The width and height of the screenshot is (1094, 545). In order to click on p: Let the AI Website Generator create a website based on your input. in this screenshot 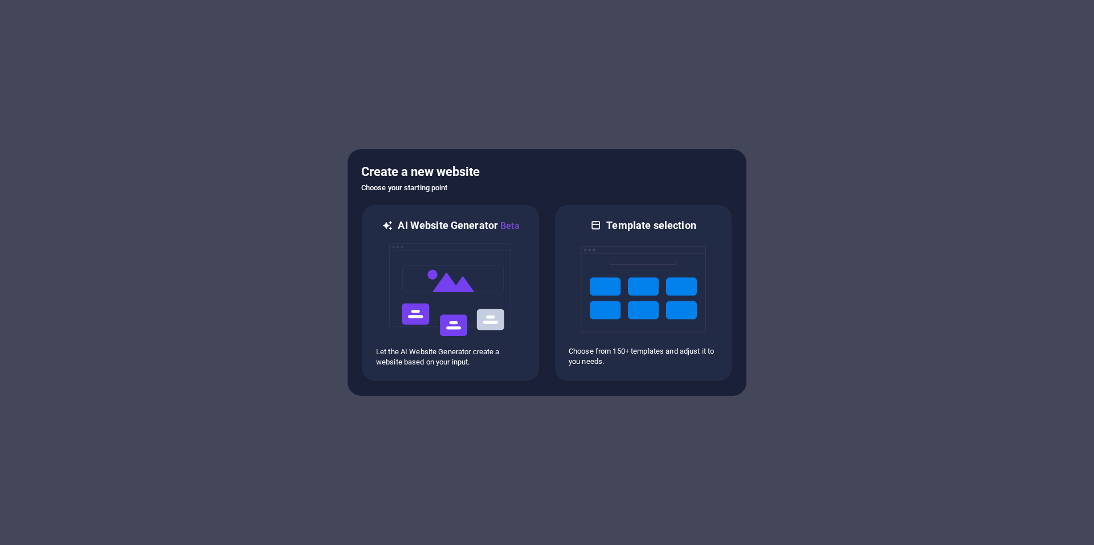, I will do `click(451, 357)`.